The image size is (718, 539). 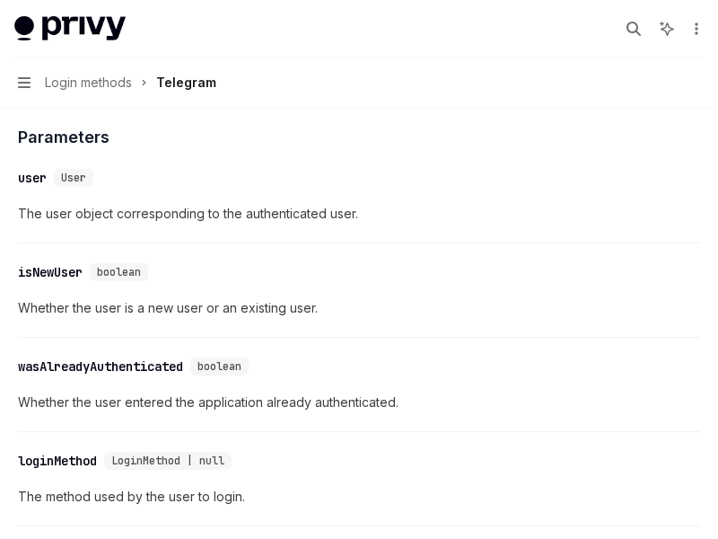 What do you see at coordinates (88, 83) in the screenshot?
I see `span: Login methods` at bounding box center [88, 83].